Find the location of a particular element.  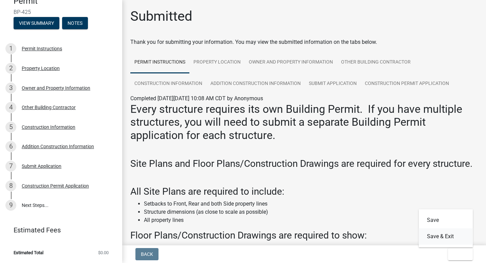

a: Addition Construction Information is located at coordinates (256, 84).